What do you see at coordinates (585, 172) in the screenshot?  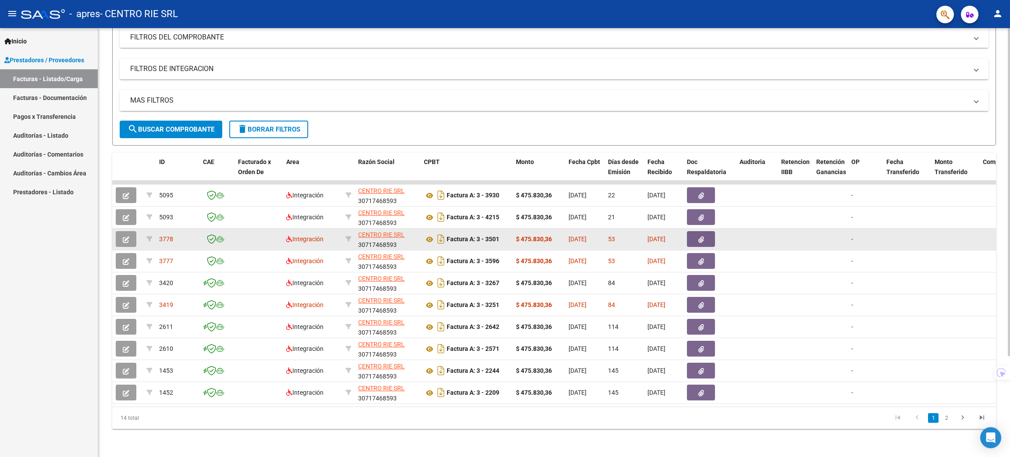 I see `datatable-header-cell: Fecha Cpbt` at bounding box center [585, 172].